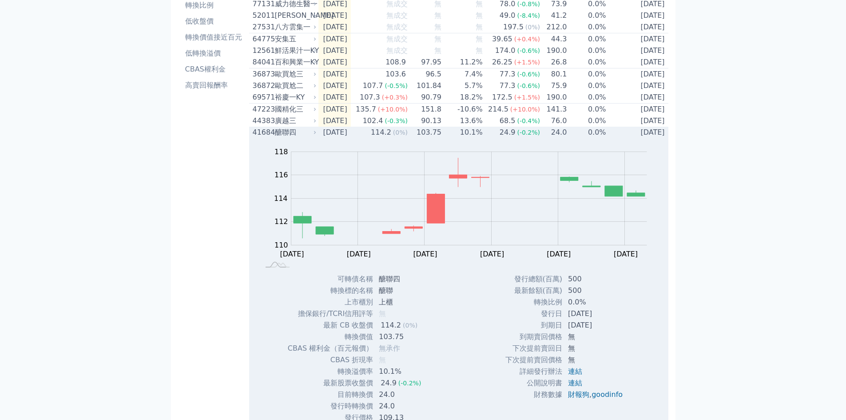  What do you see at coordinates (554, 16) in the screenshot?
I see `td: 41.2` at bounding box center [554, 16].